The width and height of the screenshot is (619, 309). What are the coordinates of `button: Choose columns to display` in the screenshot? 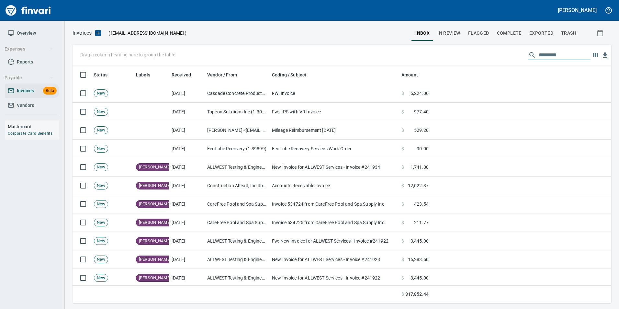 It's located at (596, 55).